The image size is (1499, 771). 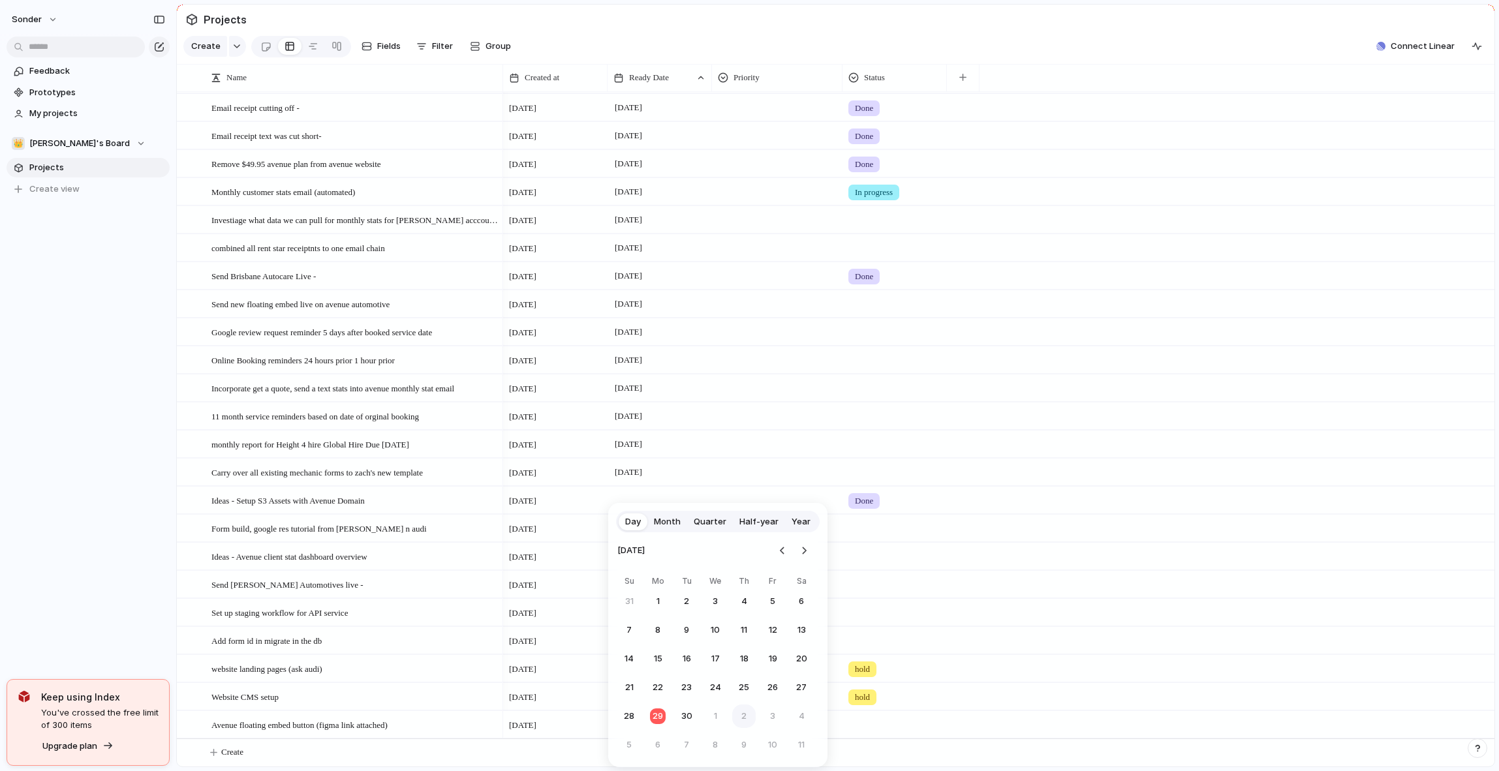 I want to click on span: Month, so click(x=667, y=522).